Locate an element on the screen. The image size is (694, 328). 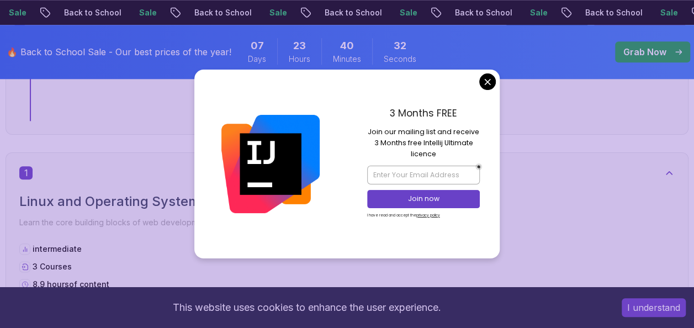
span: Hours is located at coordinates (299, 59).